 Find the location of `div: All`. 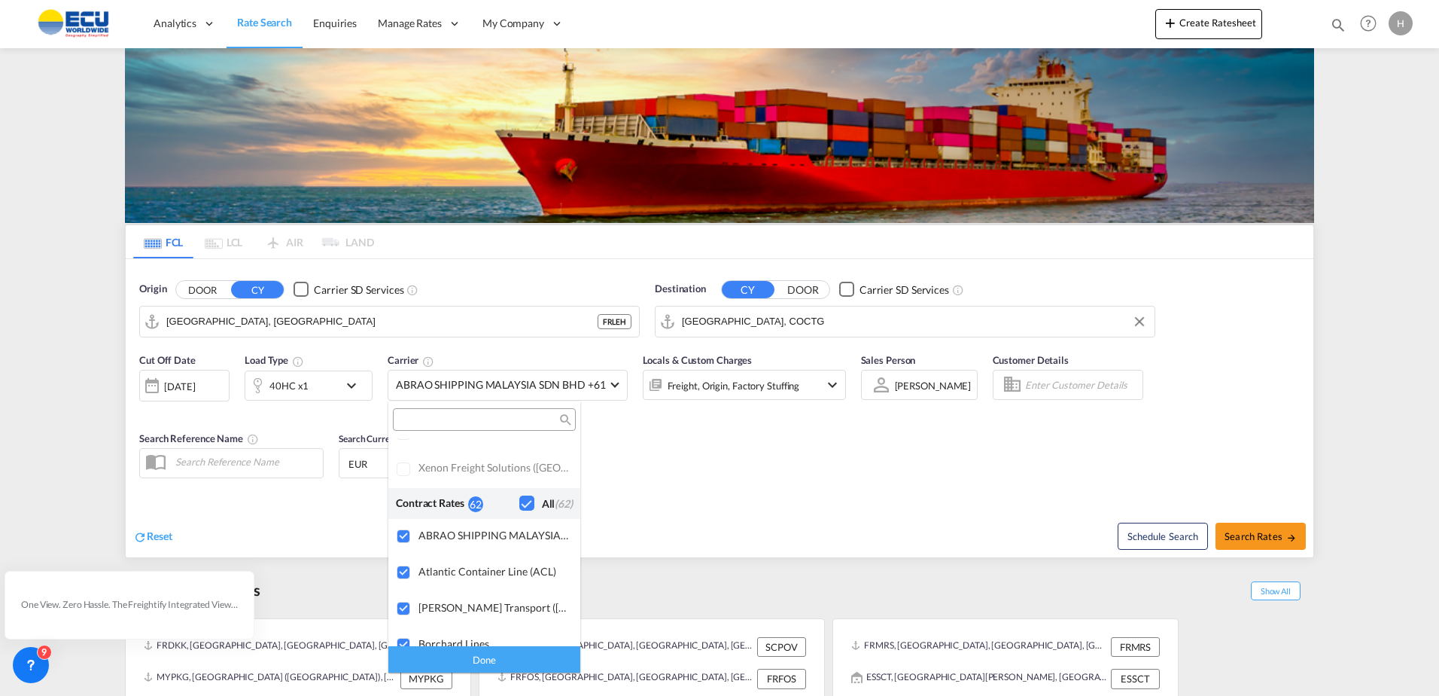

div: All is located at coordinates (557, 504).